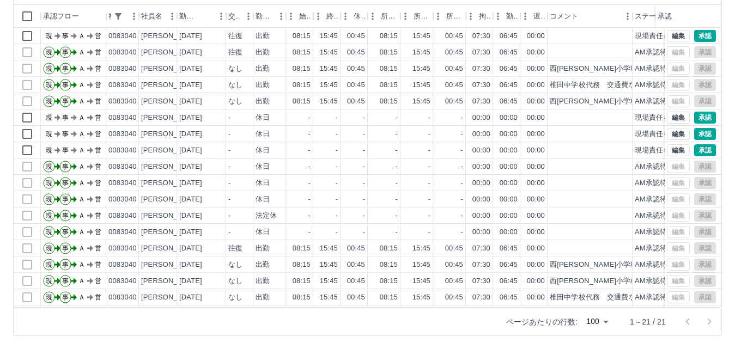 The width and height of the screenshot is (735, 349). What do you see at coordinates (512, 16) in the screenshot?
I see `div: 勤務` at bounding box center [512, 16].